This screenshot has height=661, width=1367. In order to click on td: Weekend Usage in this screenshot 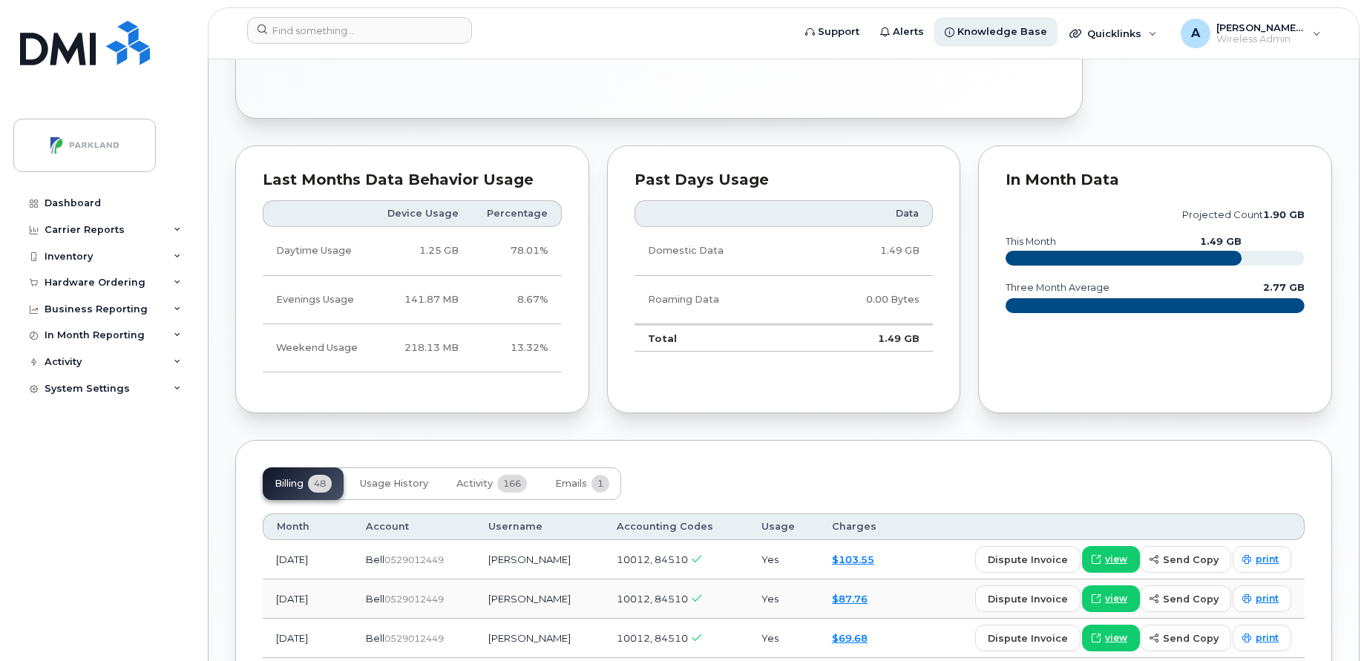, I will do `click(318, 348)`.